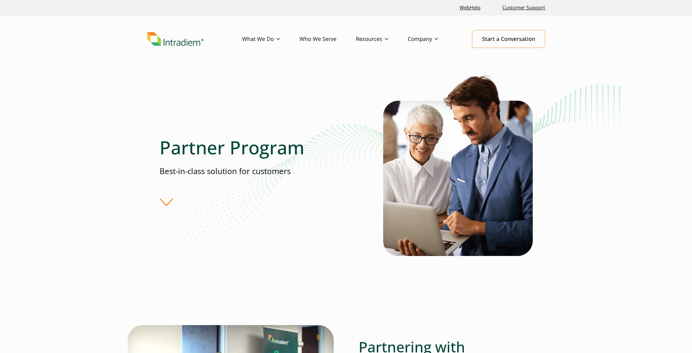 This screenshot has width=692, height=353. Describe the element at coordinates (432, 39) in the screenshot. I see `a: Company` at that location.